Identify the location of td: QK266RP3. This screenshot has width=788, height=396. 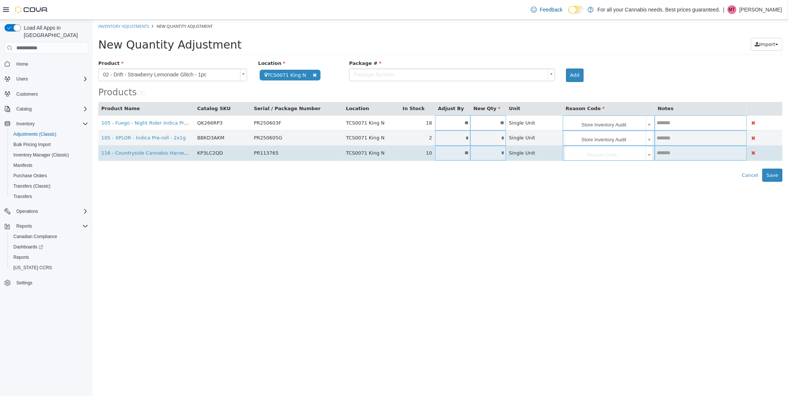
(130, 103).